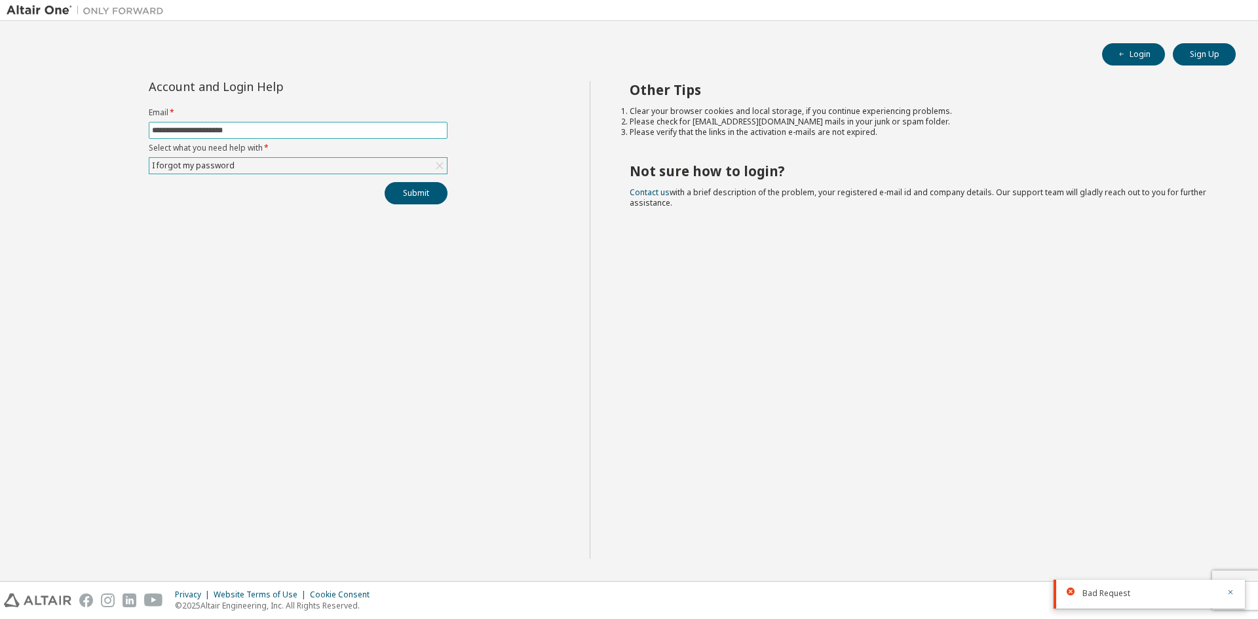 The height and width of the screenshot is (619, 1258). Describe the element at coordinates (298, 113) in the screenshot. I see `label: Email` at that location.